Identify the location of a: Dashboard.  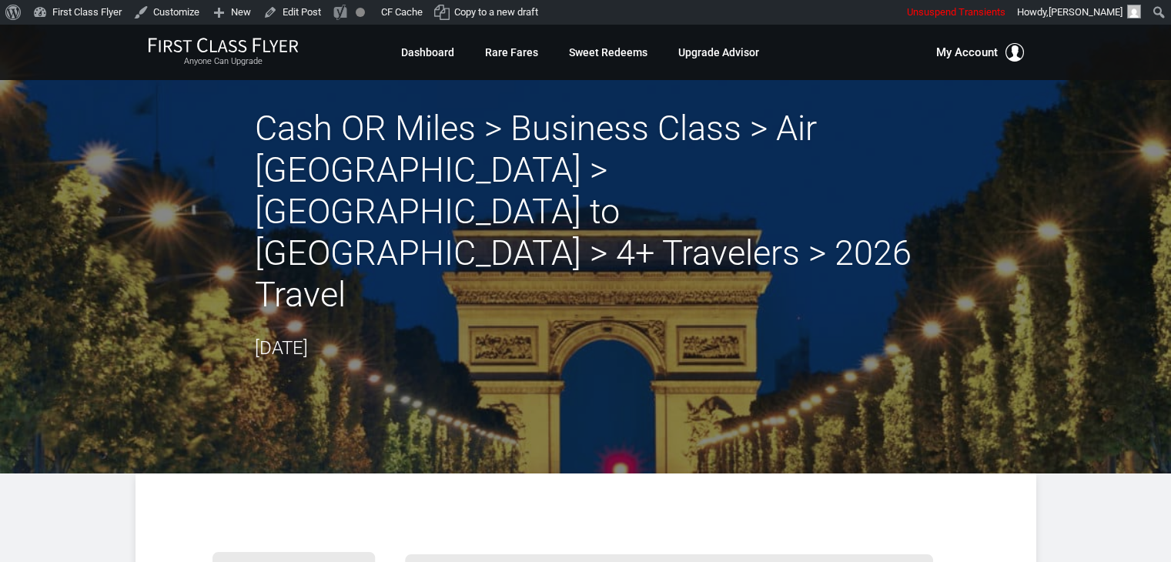
(427, 52).